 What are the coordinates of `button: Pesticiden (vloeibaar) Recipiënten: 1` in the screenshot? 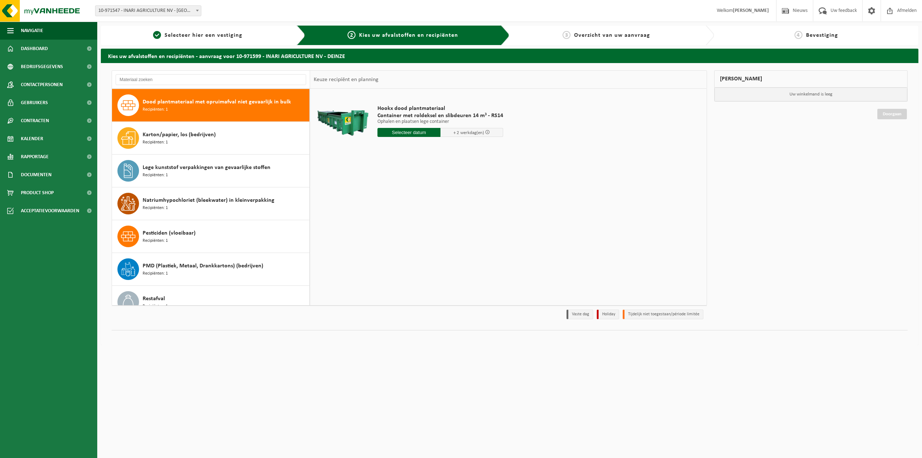 It's located at (211, 236).